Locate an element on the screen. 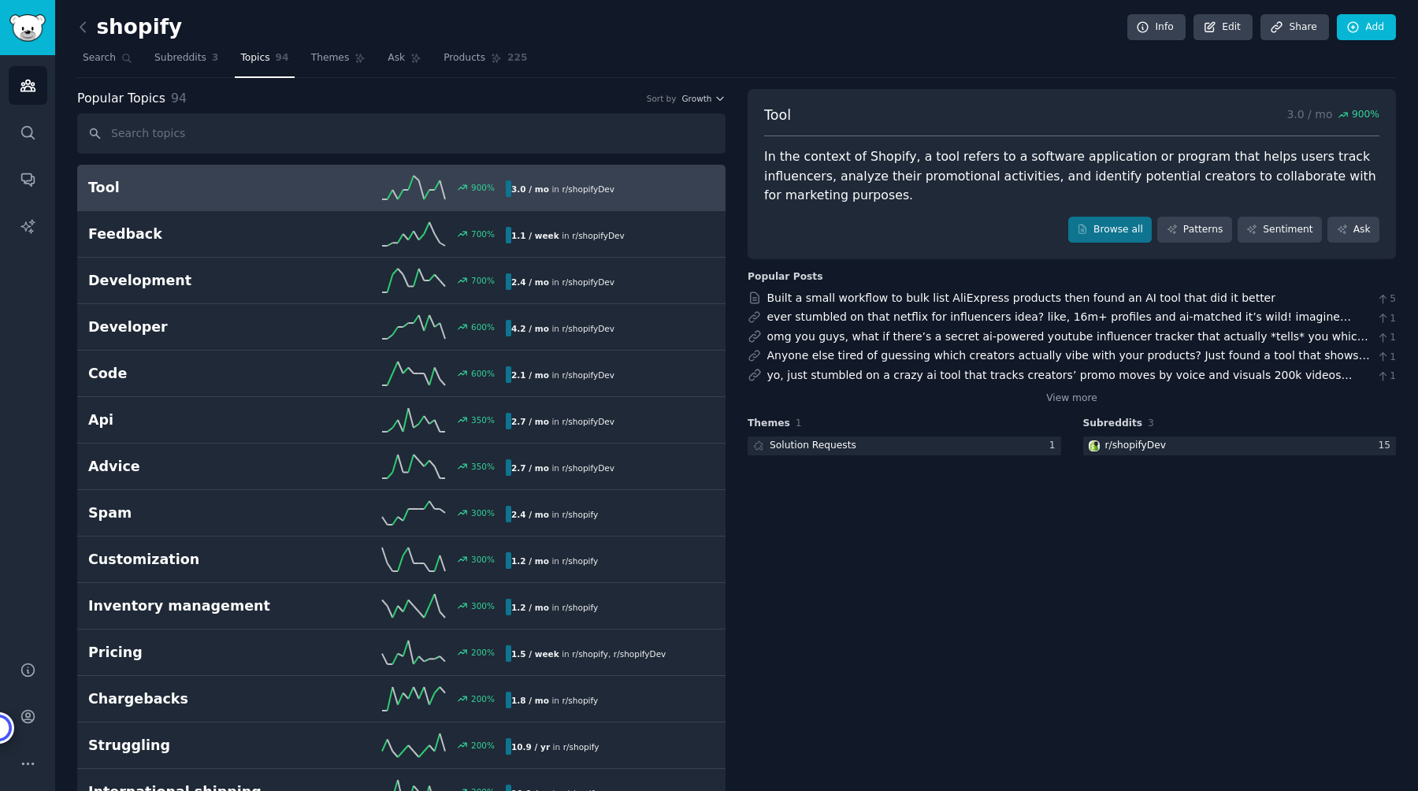 The image size is (1418, 791). h2: Api is located at coordinates (192, 420).